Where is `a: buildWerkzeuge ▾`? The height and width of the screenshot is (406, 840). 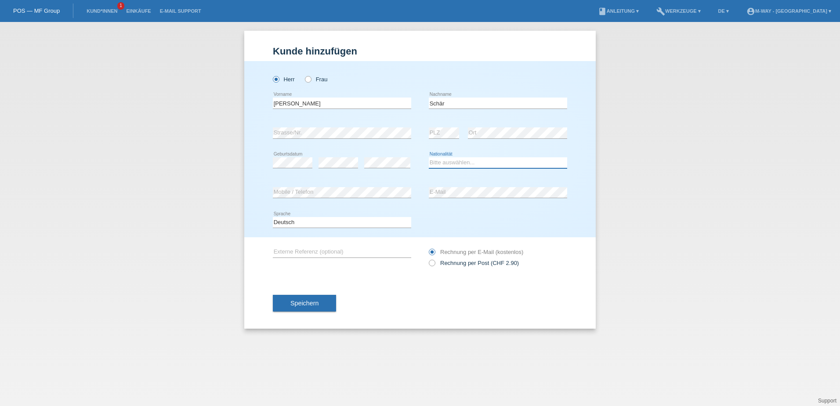
a: buildWerkzeuge ▾ is located at coordinates (678, 11).